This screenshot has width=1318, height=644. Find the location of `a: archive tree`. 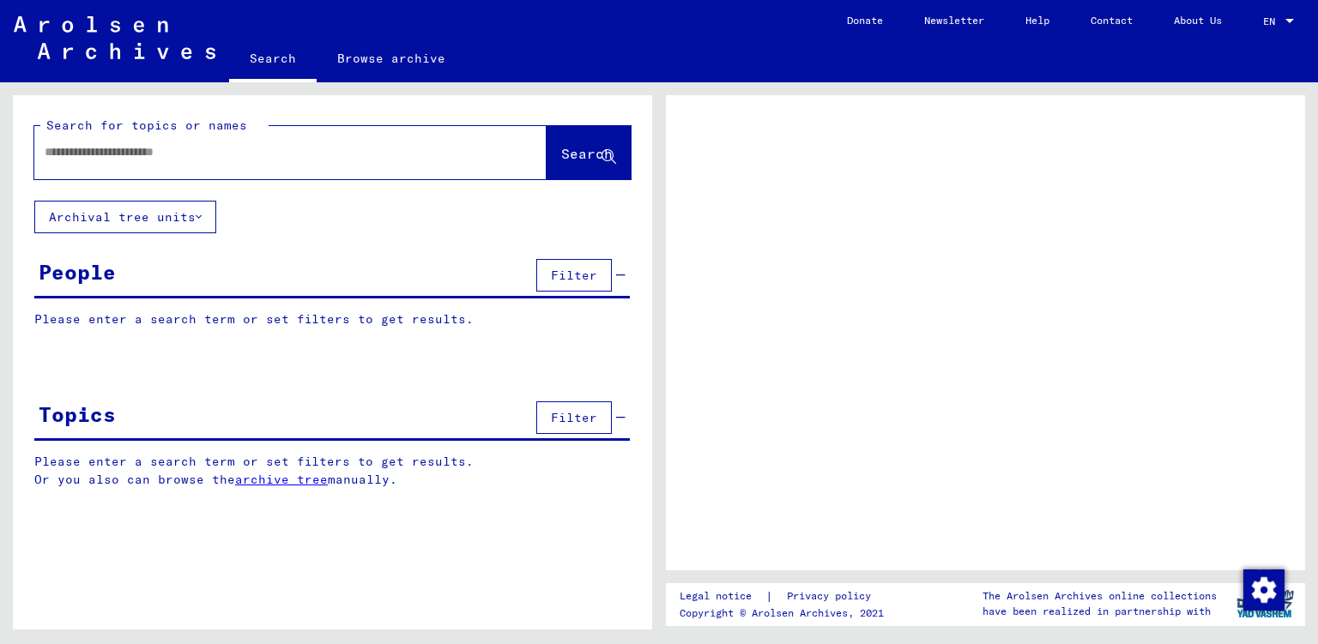

a: archive tree is located at coordinates (281, 480).